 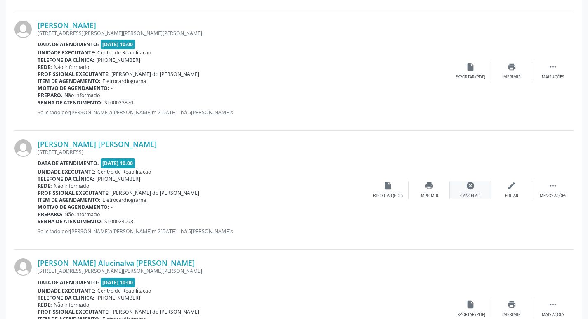 I want to click on span: ST00024093, so click(x=119, y=221).